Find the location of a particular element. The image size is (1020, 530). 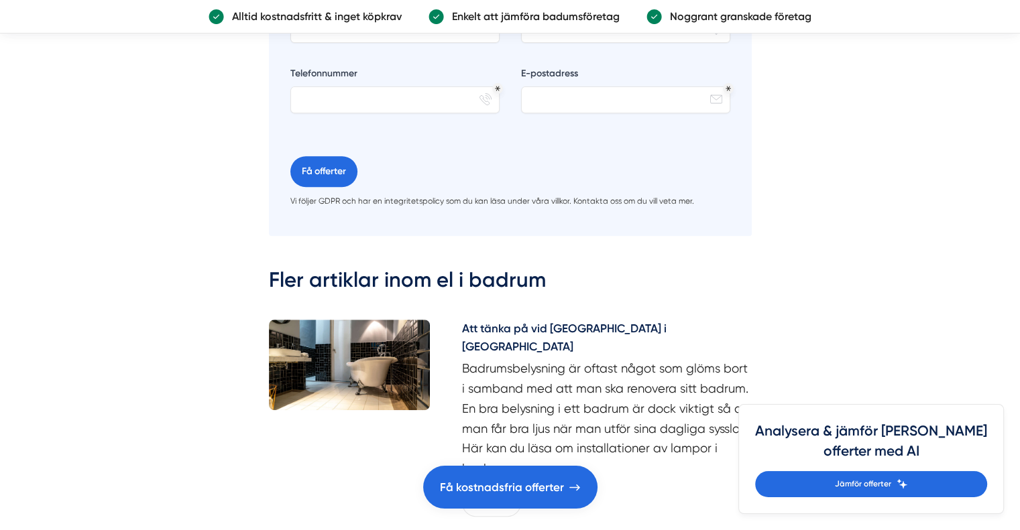

a: Få kostnadsfria offerter is located at coordinates (510, 487).